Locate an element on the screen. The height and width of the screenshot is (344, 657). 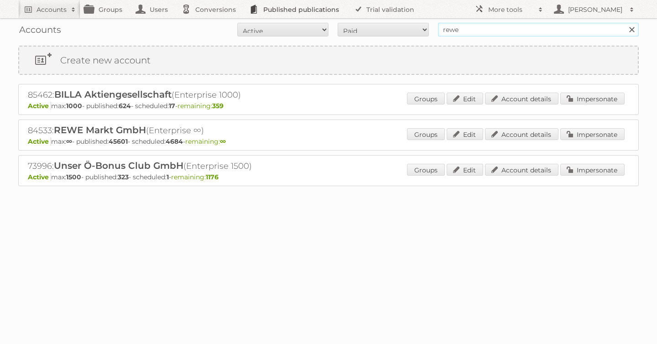
strong: 1000 is located at coordinates (74, 106).